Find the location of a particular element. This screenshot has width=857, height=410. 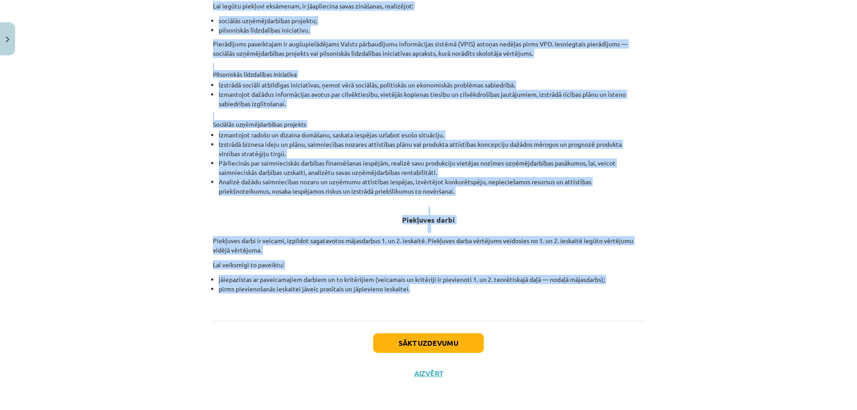

button: Aizvērt is located at coordinates (429, 374).